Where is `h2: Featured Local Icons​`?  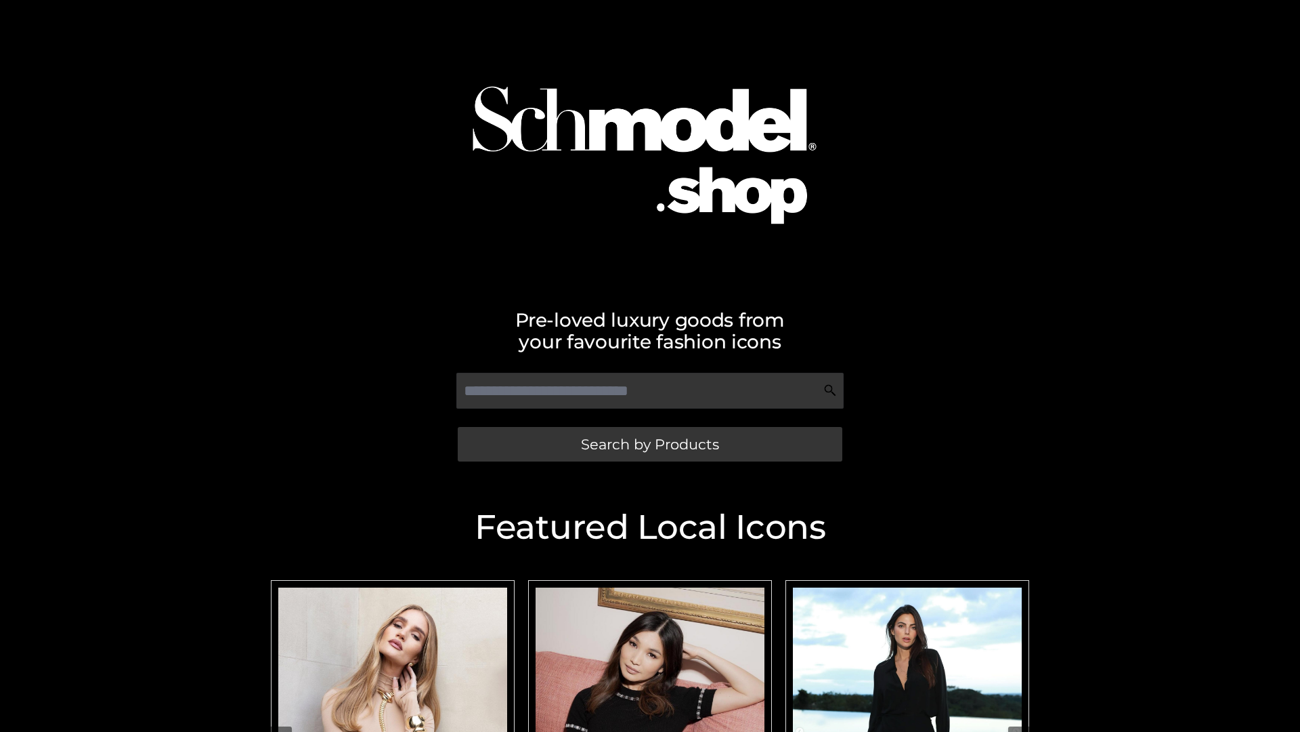 h2: Featured Local Icons​ is located at coordinates (650, 527).